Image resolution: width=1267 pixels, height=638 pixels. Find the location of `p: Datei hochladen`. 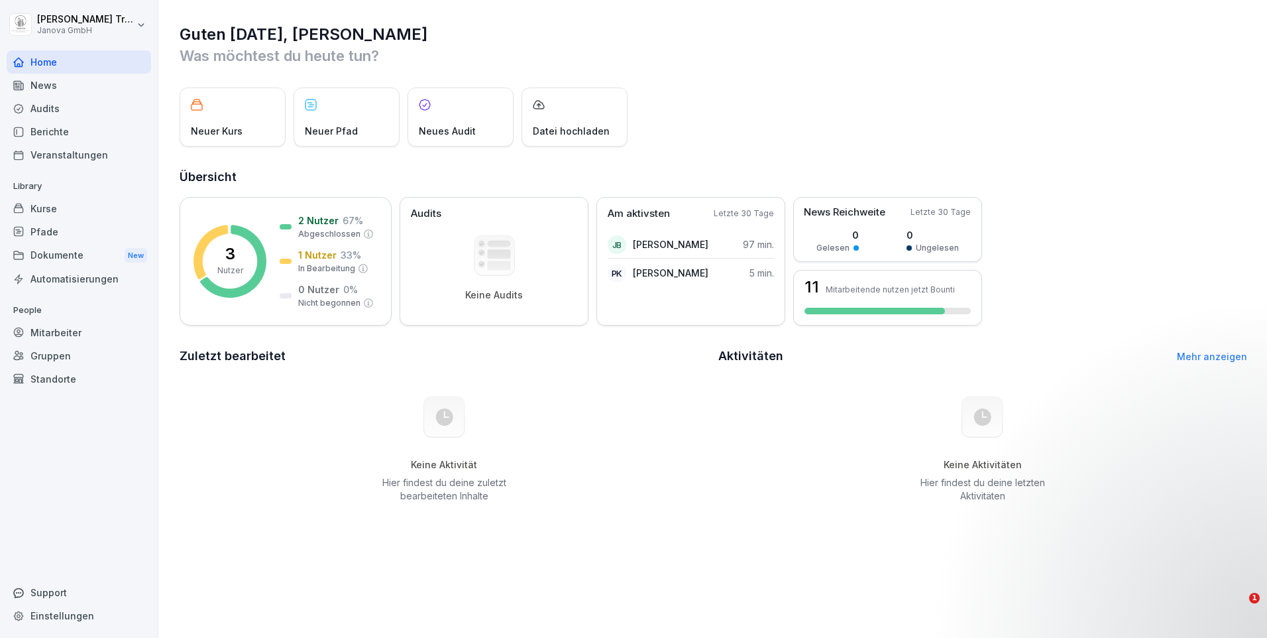

p: Datei hochladen is located at coordinates (571, 131).